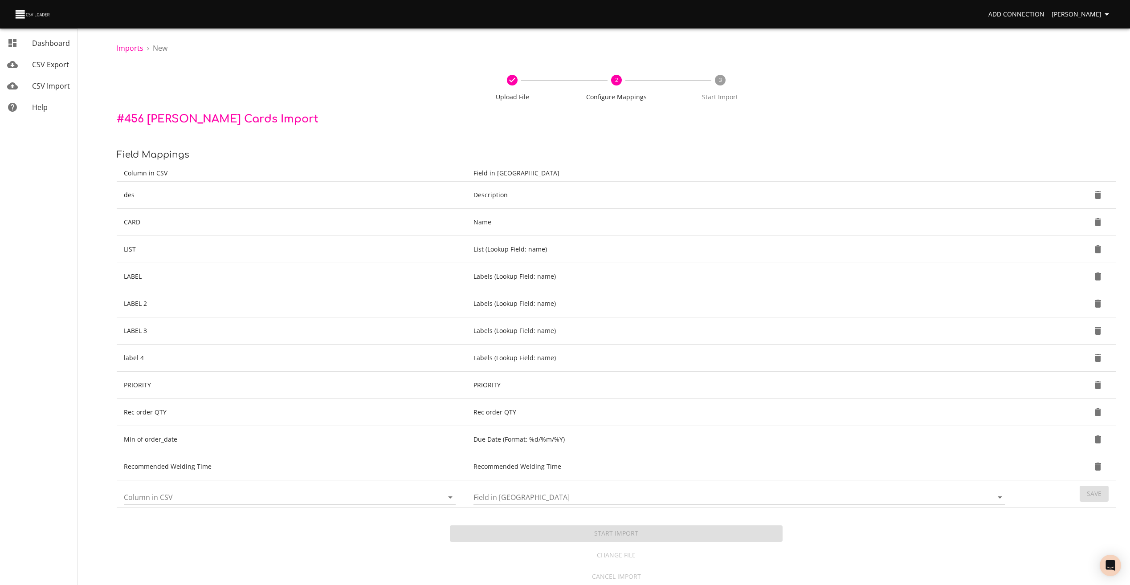 This screenshot has height=585, width=1130. Describe the element at coordinates (291, 358) in the screenshot. I see `td: label 4` at that location.